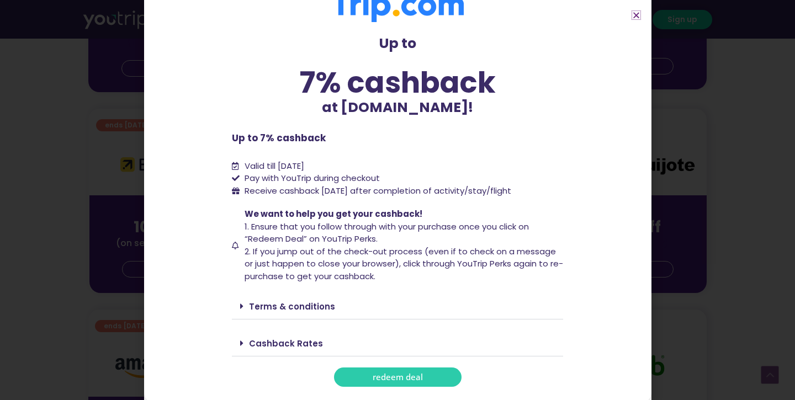  Describe the element at coordinates (398, 344) in the screenshot. I see `div: Cashback Rates` at that location.